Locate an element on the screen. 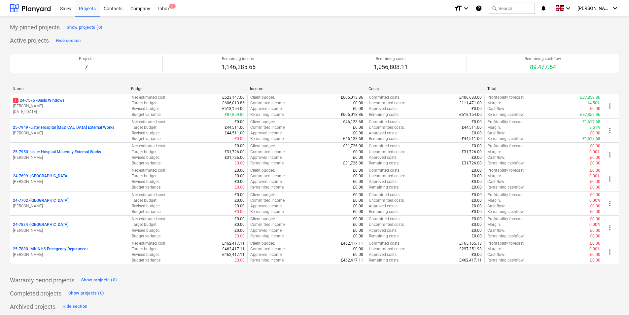 Image resolution: width=629 pixels, height=315 pixels. p: £462,417.11 is located at coordinates (234, 255).